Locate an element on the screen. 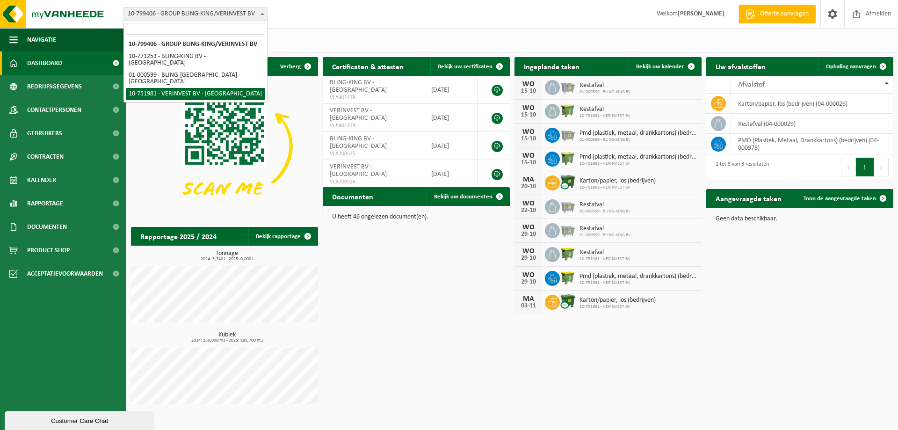  a: Toon de aangevraagde taken is located at coordinates (844, 198).